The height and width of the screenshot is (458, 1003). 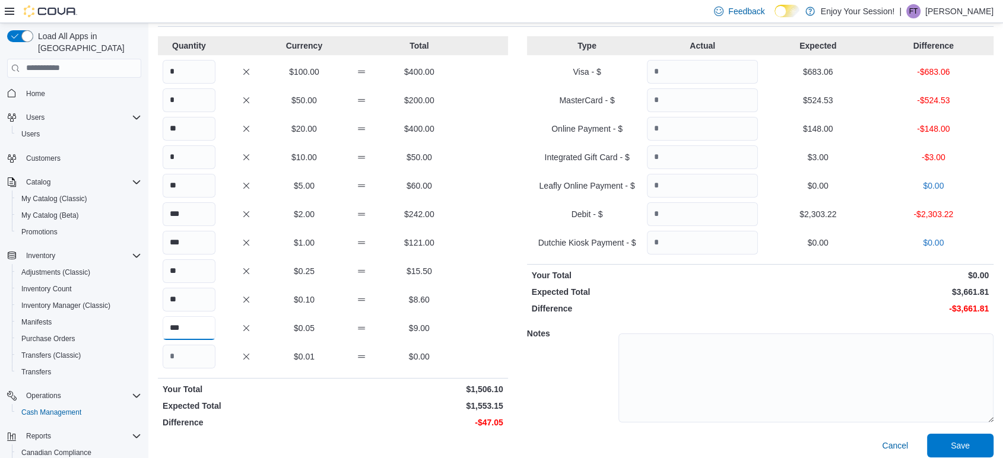 What do you see at coordinates (419, 406) in the screenshot?
I see `p: $1,553.15` at bounding box center [419, 406].